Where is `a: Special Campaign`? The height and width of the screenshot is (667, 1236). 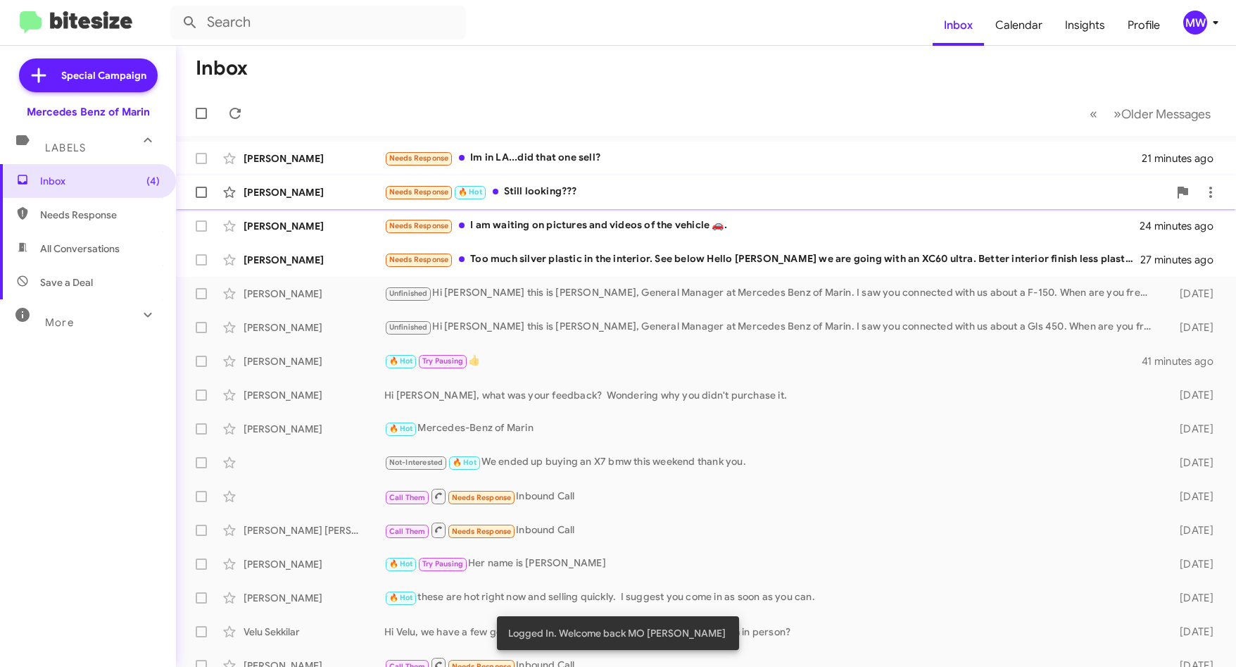 a: Special Campaign is located at coordinates (88, 75).